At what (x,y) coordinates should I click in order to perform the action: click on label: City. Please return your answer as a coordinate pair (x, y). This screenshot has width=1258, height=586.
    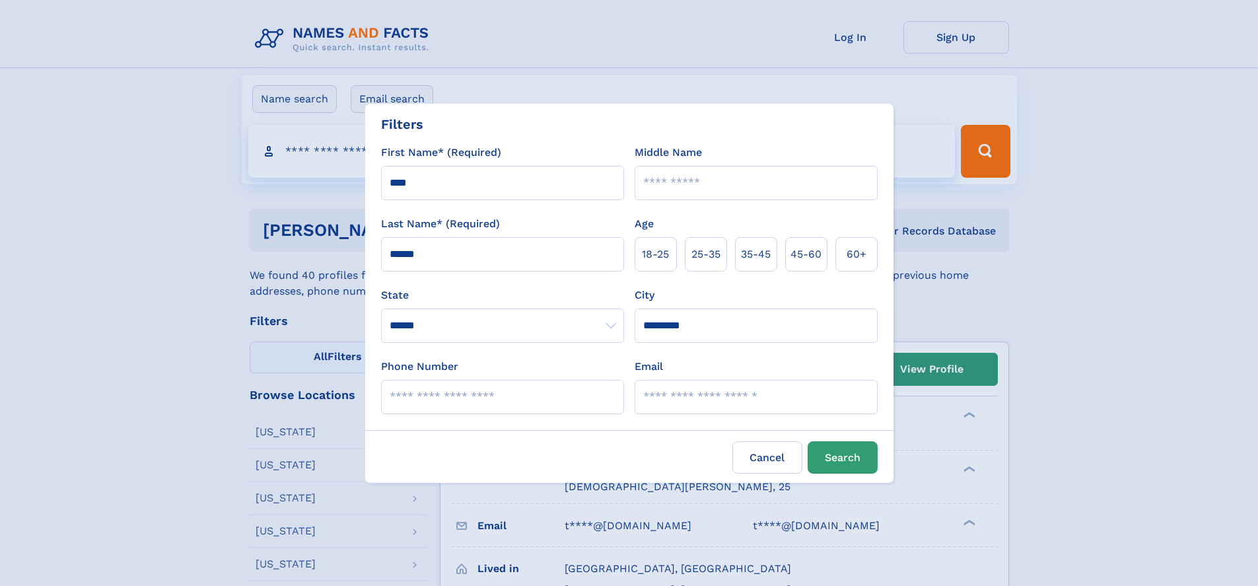
    Looking at the image, I should click on (645, 295).